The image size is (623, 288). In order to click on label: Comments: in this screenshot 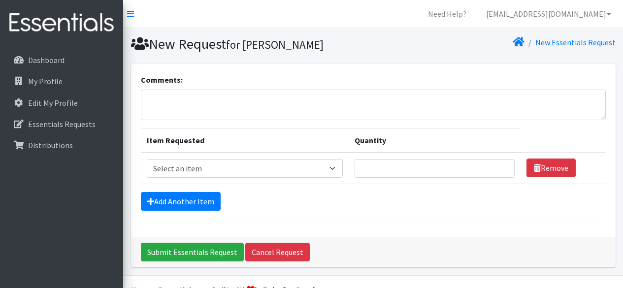, I will do `click(162, 80)`.